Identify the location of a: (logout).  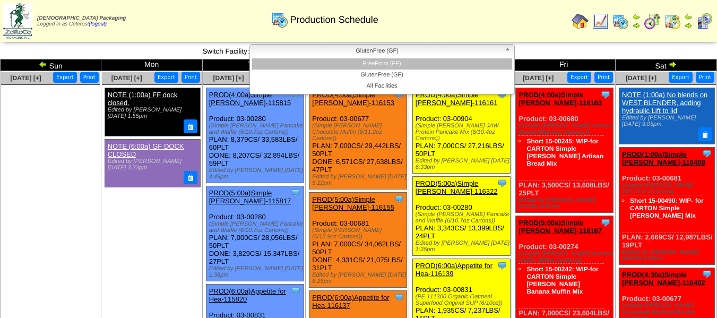
(98, 24).